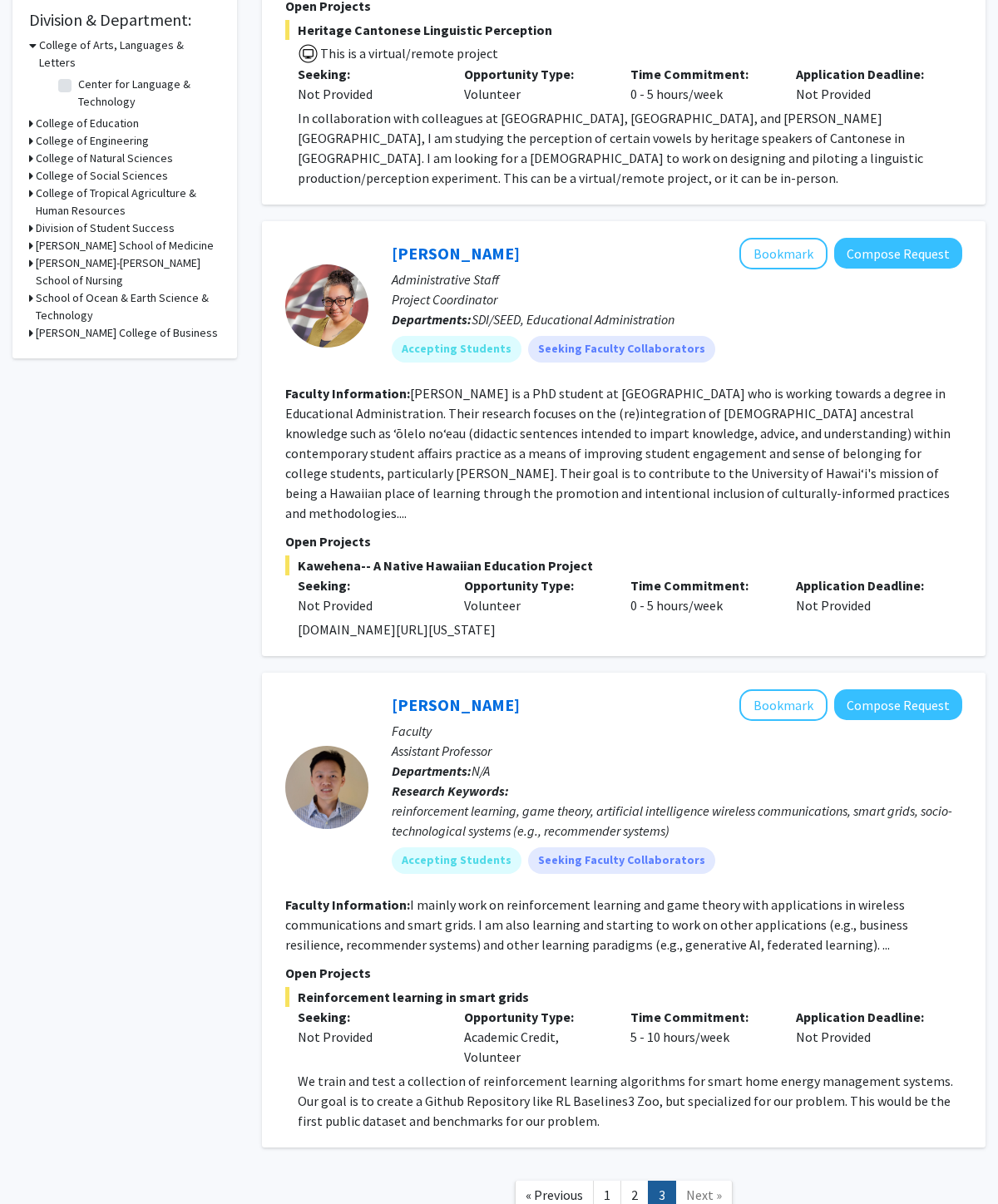 This screenshot has width=998, height=1204. Describe the element at coordinates (624, 997) in the screenshot. I see `span: Reinforcement learning in smart grids` at that location.